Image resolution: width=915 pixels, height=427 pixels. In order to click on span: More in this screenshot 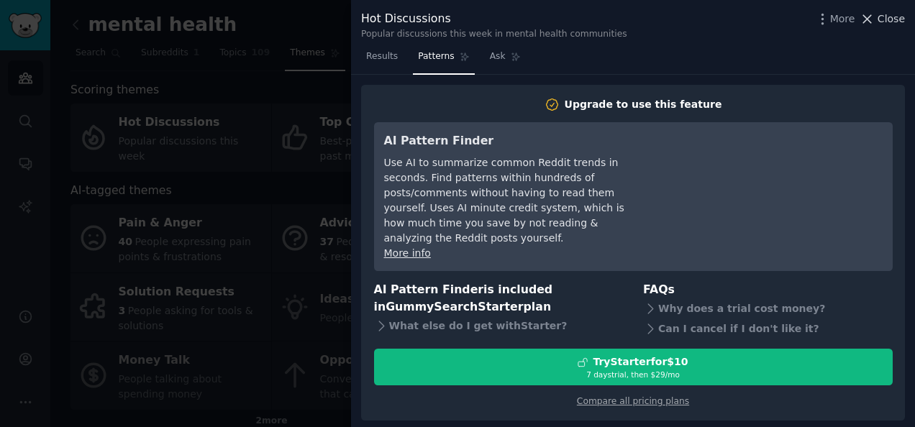, I will do `click(842, 19)`.